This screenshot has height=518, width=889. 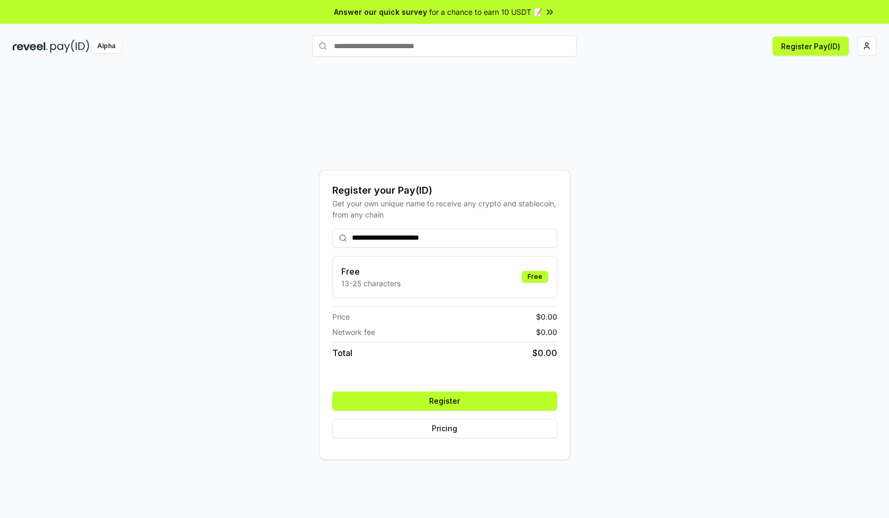 I want to click on p: 13-25 characters, so click(x=371, y=283).